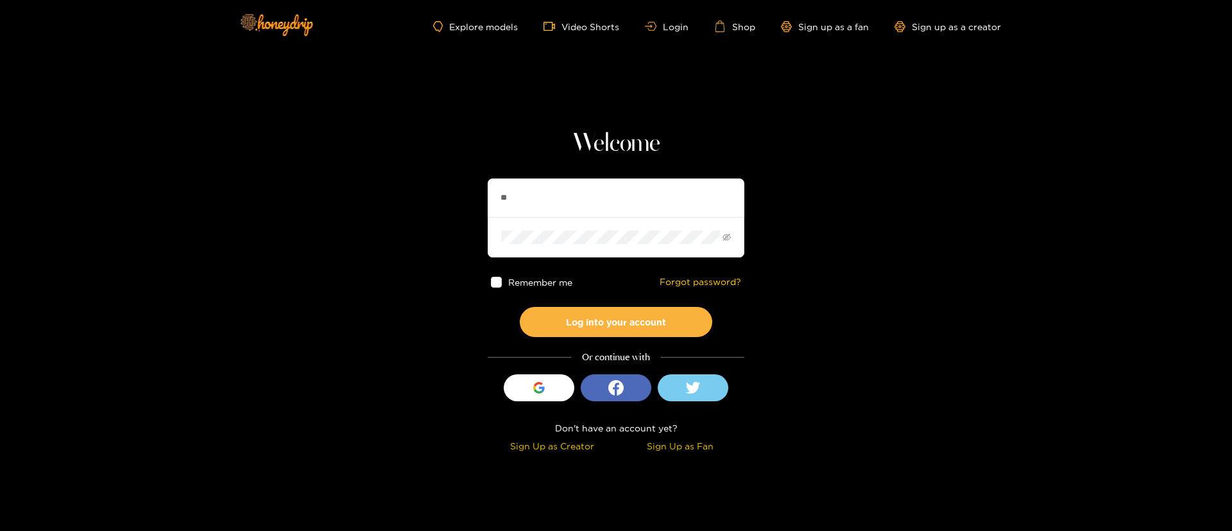  Describe the element at coordinates (948, 26) in the screenshot. I see `a: Sign up as a creator` at that location.